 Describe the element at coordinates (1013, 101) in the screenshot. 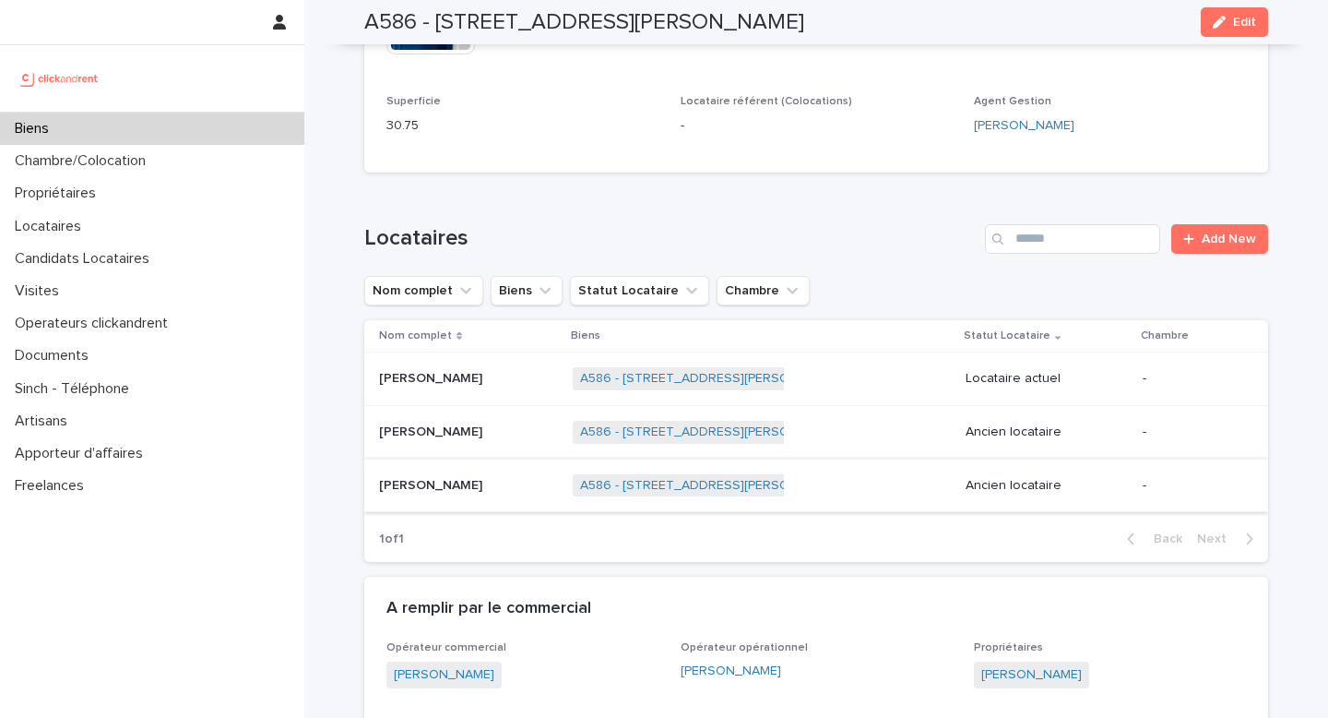

I see `span: Agent Gestion` at that location.